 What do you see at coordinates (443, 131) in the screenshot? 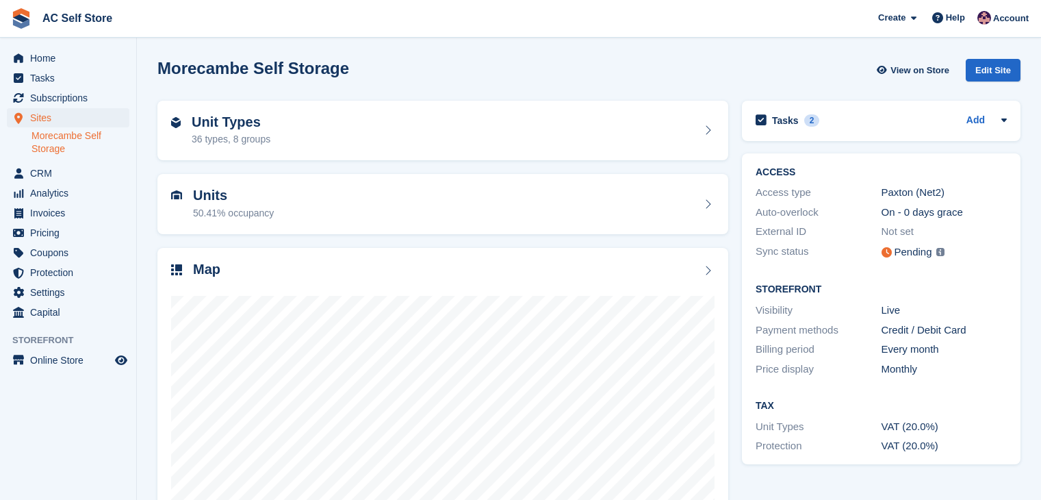
I see `a: Unit Types 36 types, 8 groups` at bounding box center [443, 131].